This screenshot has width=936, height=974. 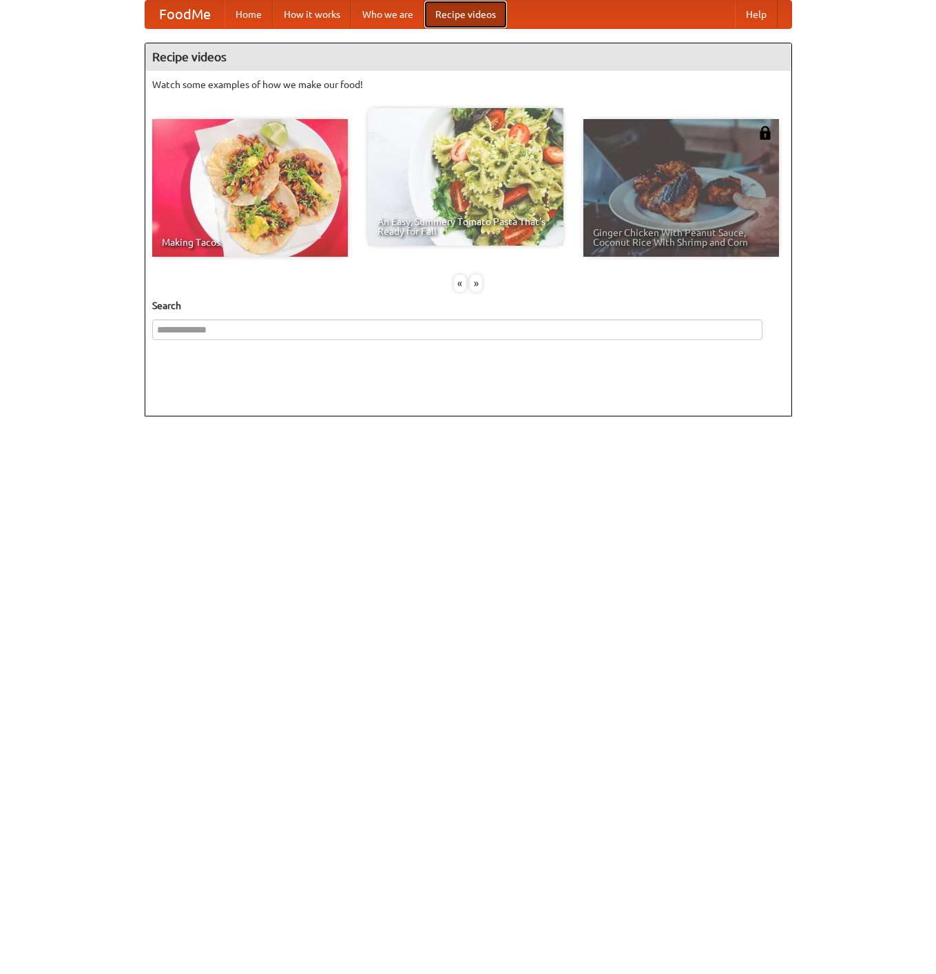 What do you see at coordinates (185, 14) in the screenshot?
I see `a: FoodMe` at bounding box center [185, 14].